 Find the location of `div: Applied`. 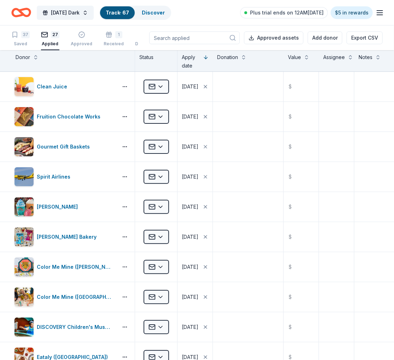

div: Applied is located at coordinates (50, 44).